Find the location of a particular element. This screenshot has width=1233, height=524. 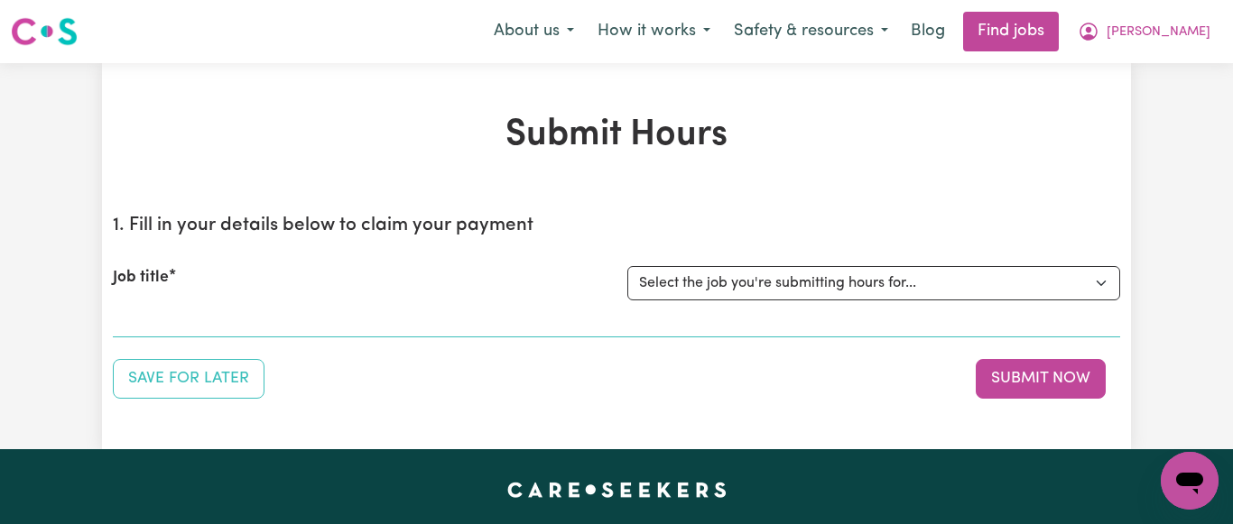

button: Submit your job report is located at coordinates (1041, 379).